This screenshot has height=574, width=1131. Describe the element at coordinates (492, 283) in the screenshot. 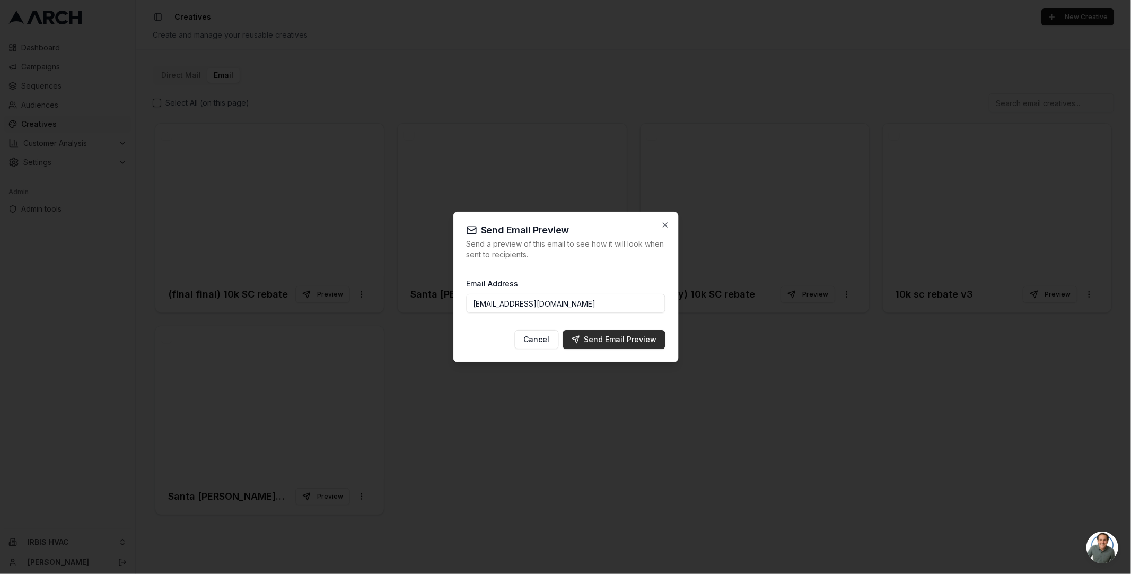

I see `label: Email Address` at that location.